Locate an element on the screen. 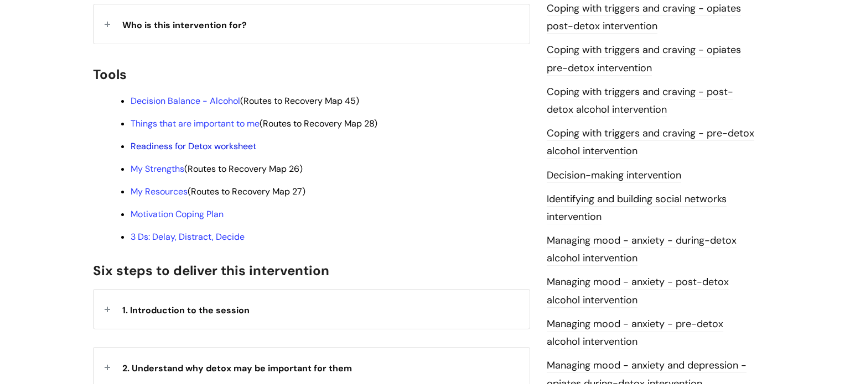 The width and height of the screenshot is (850, 384). a: Readiness for Detox worksheet is located at coordinates (193, 146).